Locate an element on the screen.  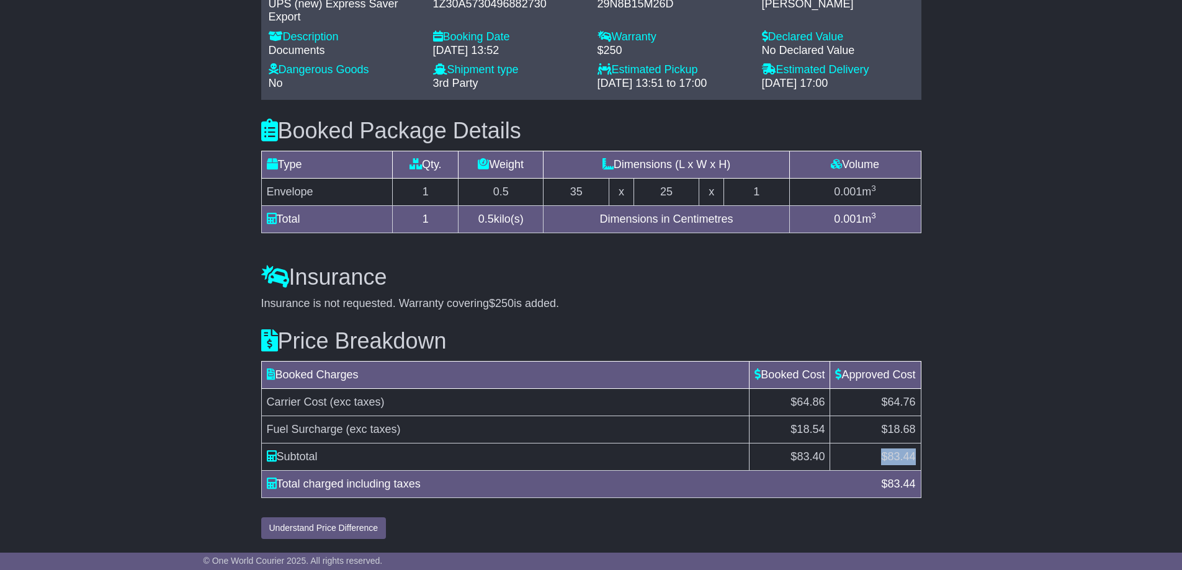
span: $18.54 is located at coordinates (807, 429).